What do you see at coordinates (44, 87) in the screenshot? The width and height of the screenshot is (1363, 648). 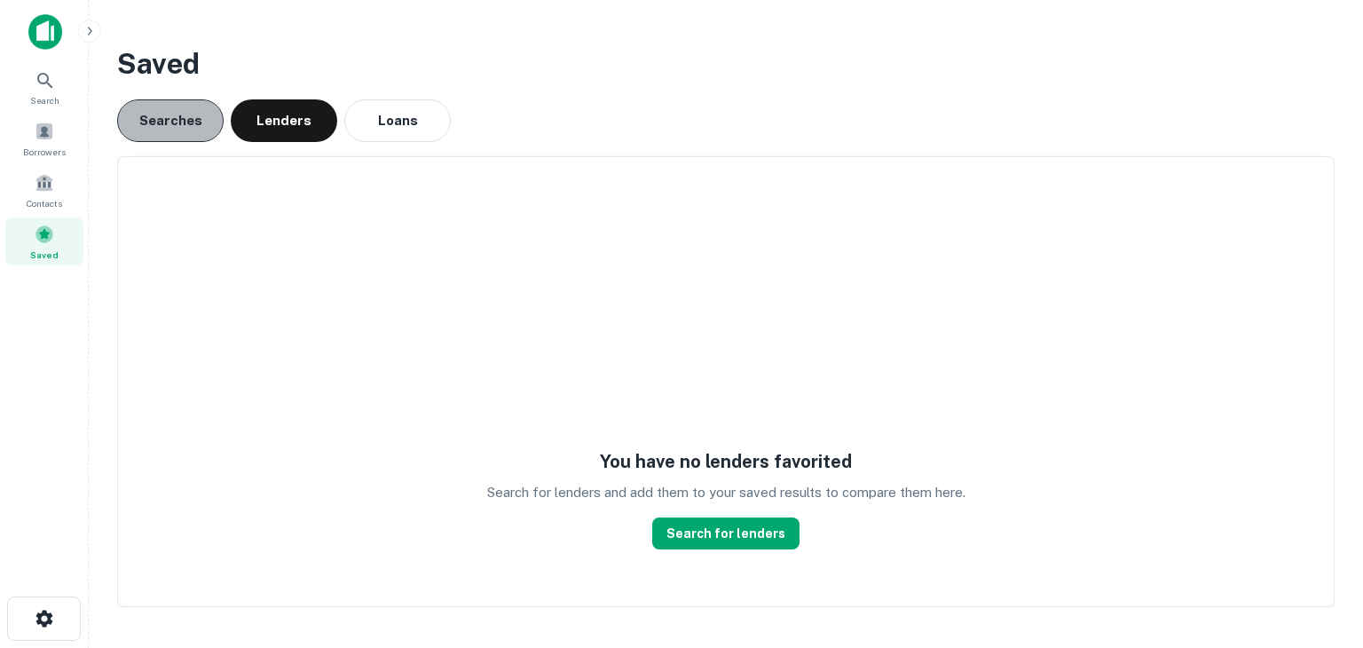 I see `a: Search` at bounding box center [44, 87].